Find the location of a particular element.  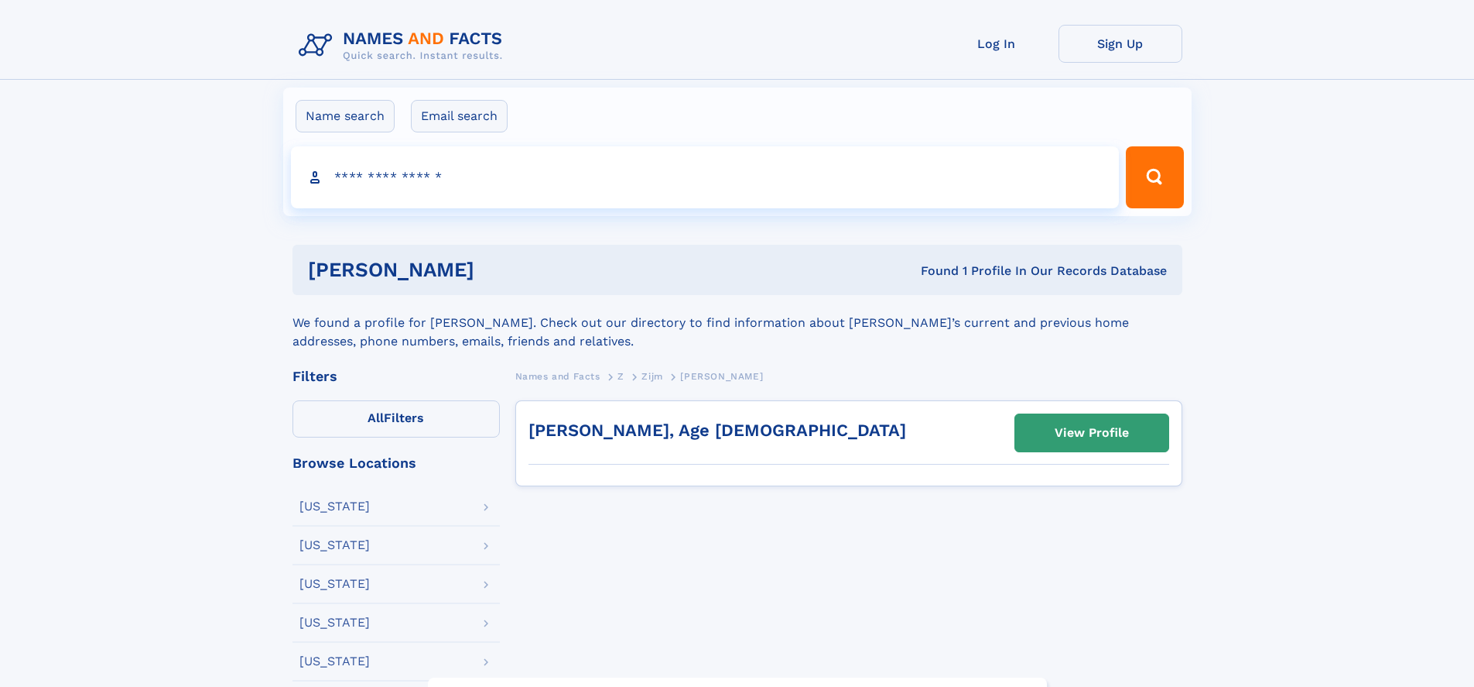

a: View Profile is located at coordinates (1092, 433).